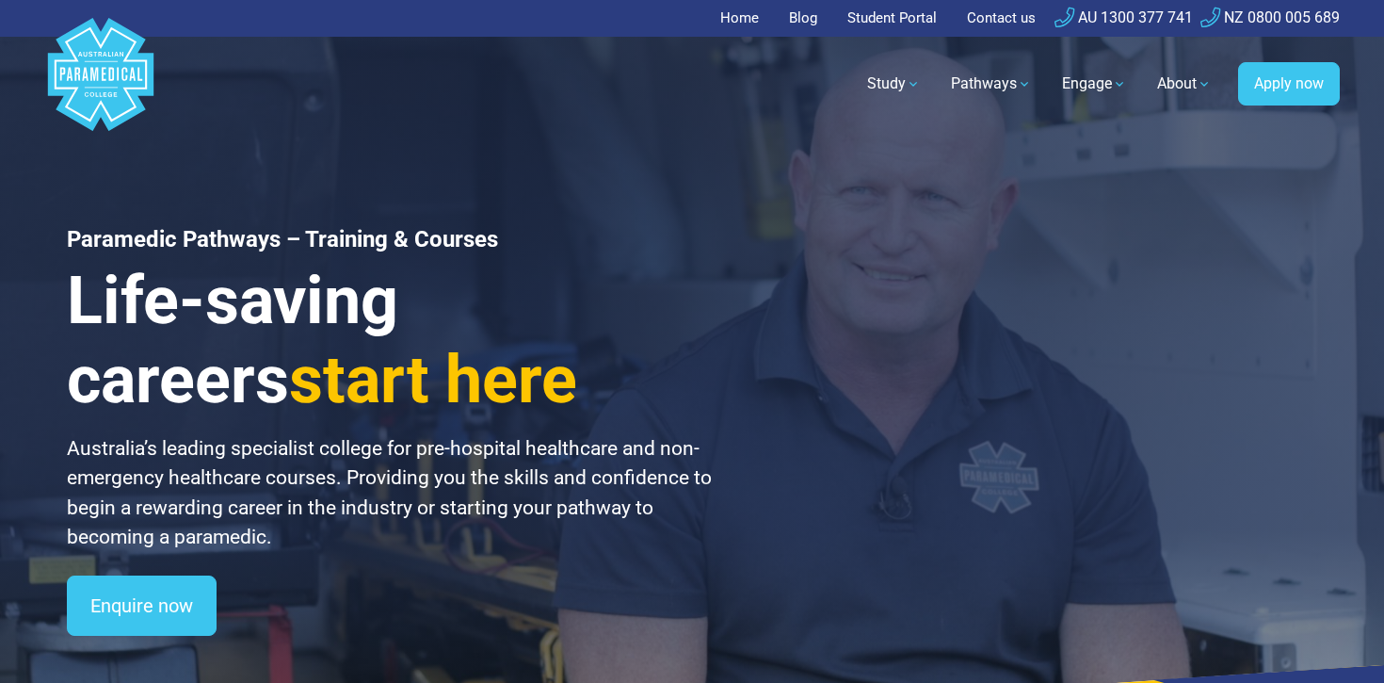 The height and width of the screenshot is (683, 1384). What do you see at coordinates (391, 239) in the screenshot?
I see `h1: Paramedic Pathways – Training & Courses` at bounding box center [391, 239].